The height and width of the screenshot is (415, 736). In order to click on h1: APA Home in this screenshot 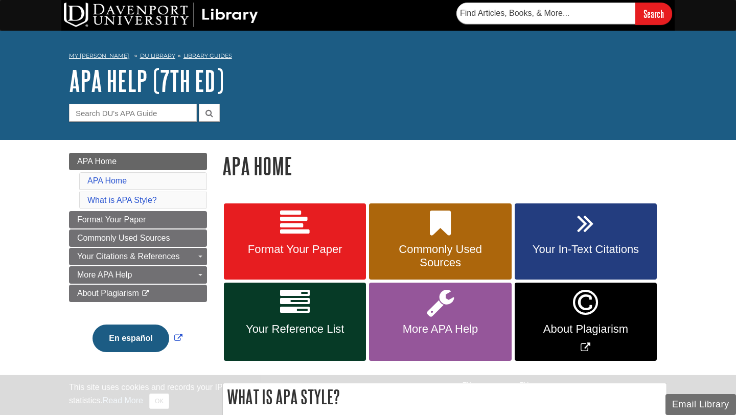, I will do `click(444, 165)`.